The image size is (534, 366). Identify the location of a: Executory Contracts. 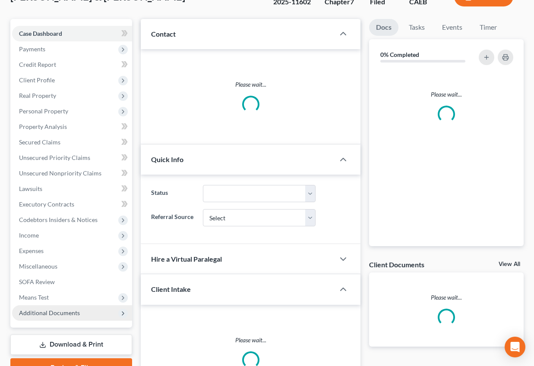
(72, 204).